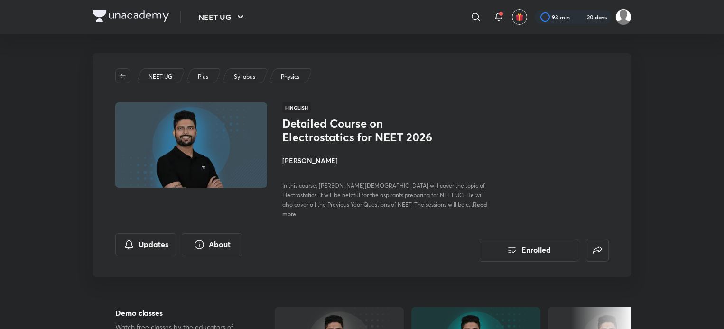  Describe the element at coordinates (520, 17) in the screenshot. I see `button: avatar` at that location.